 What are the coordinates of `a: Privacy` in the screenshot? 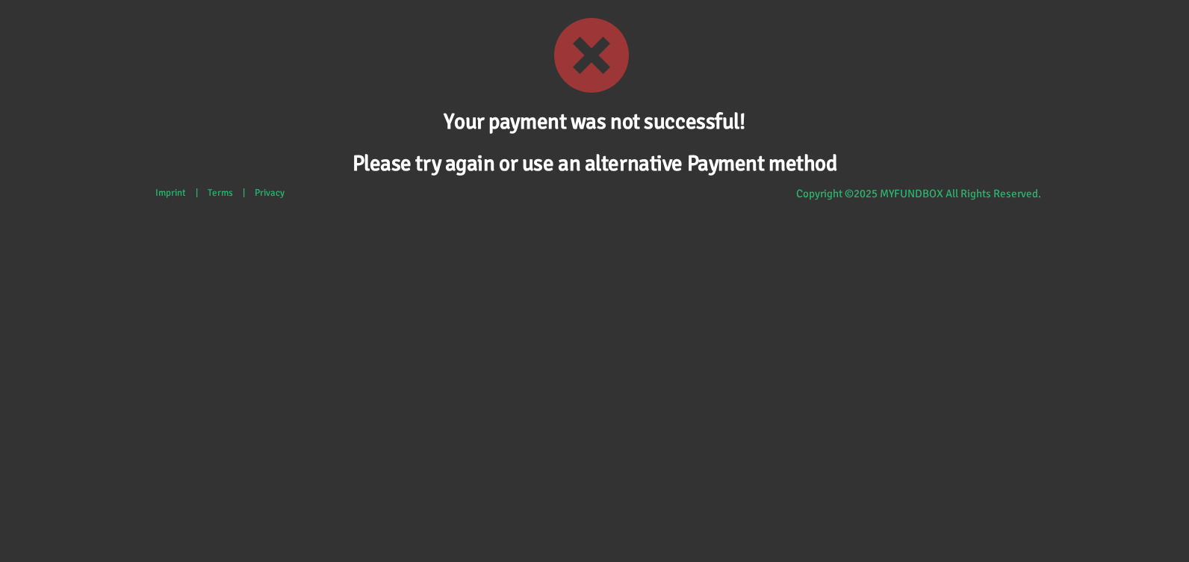 It's located at (270, 193).